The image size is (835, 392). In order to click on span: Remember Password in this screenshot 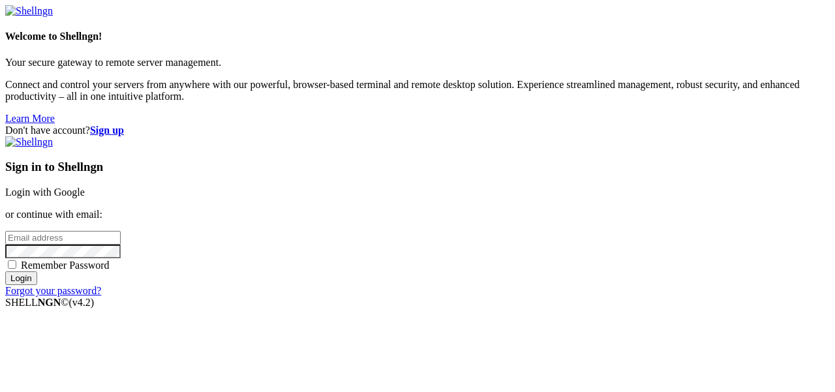, I will do `click(65, 265)`.